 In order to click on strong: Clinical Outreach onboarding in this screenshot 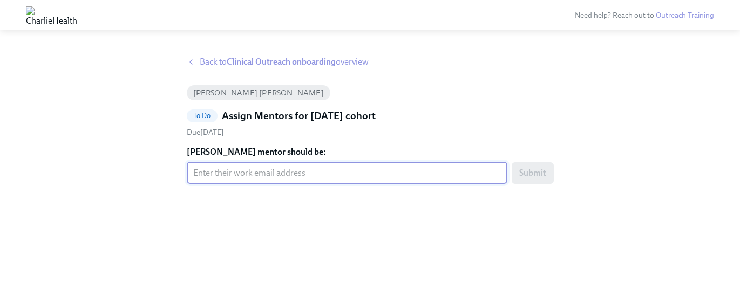, I will do `click(281, 62)`.